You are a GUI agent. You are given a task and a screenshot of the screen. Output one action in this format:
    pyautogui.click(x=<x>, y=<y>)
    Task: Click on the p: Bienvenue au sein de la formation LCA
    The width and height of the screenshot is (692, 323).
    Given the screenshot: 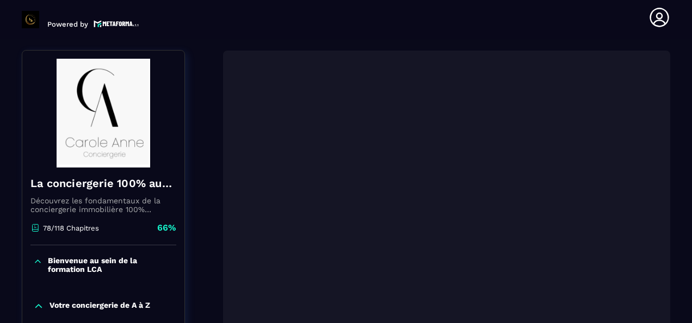 What is the action you would take?
    pyautogui.click(x=110, y=265)
    